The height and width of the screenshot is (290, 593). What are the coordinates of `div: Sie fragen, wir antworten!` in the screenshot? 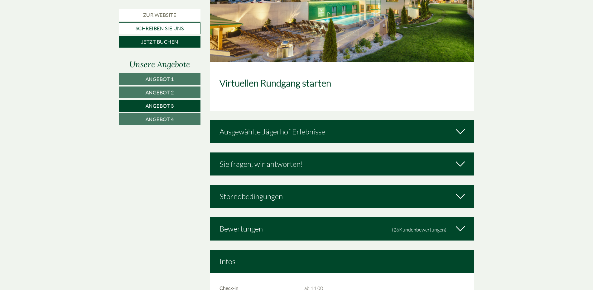 It's located at (342, 164).